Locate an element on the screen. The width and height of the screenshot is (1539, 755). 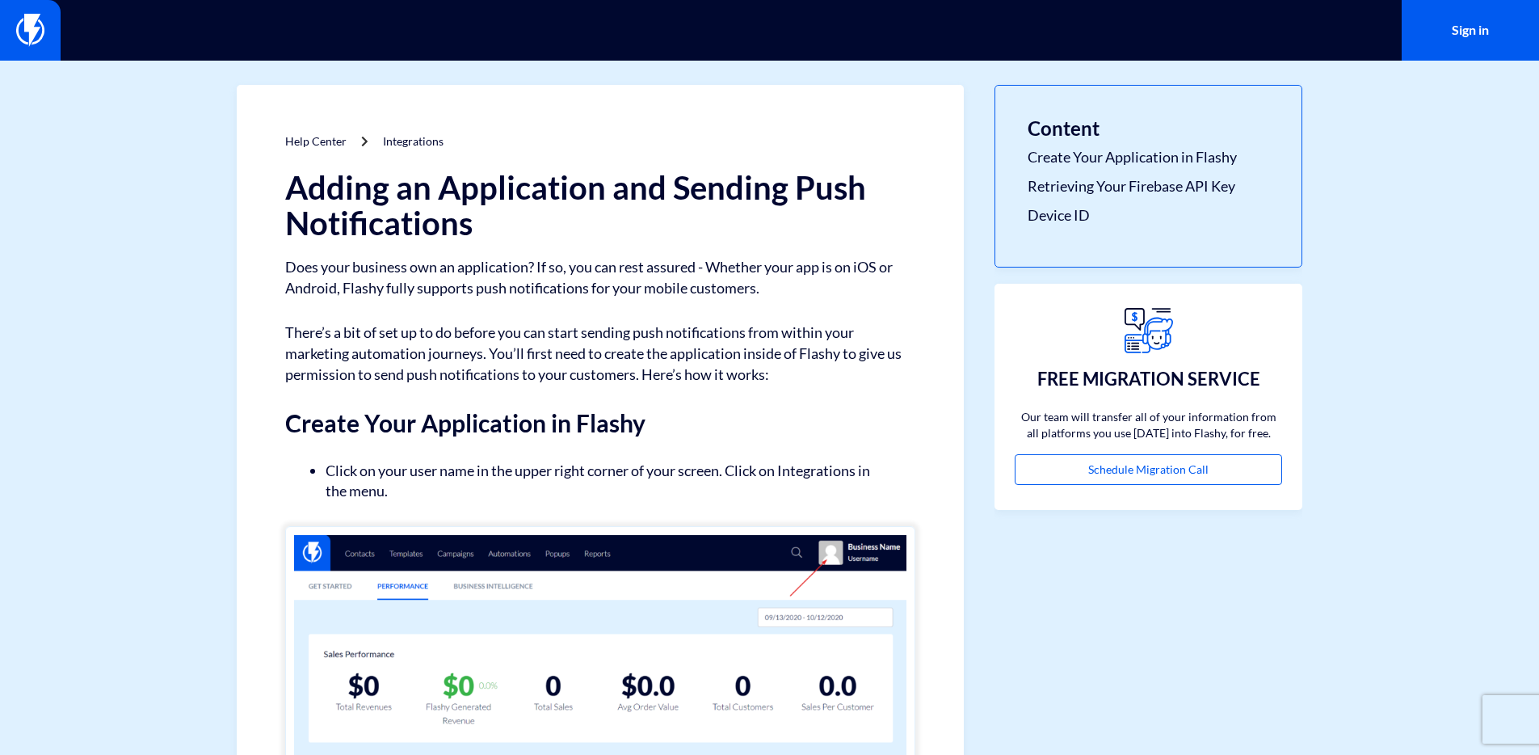
h3: Content is located at coordinates (1148, 128).